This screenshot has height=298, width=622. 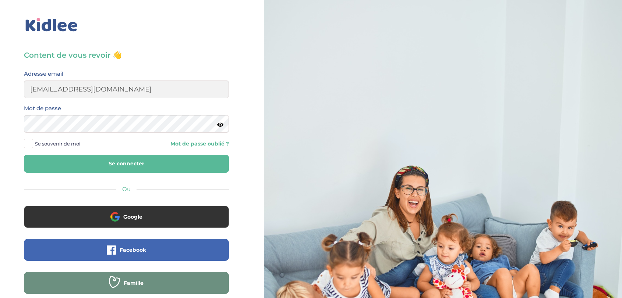 I want to click on a: Mot de passe oublié ?, so click(x=180, y=144).